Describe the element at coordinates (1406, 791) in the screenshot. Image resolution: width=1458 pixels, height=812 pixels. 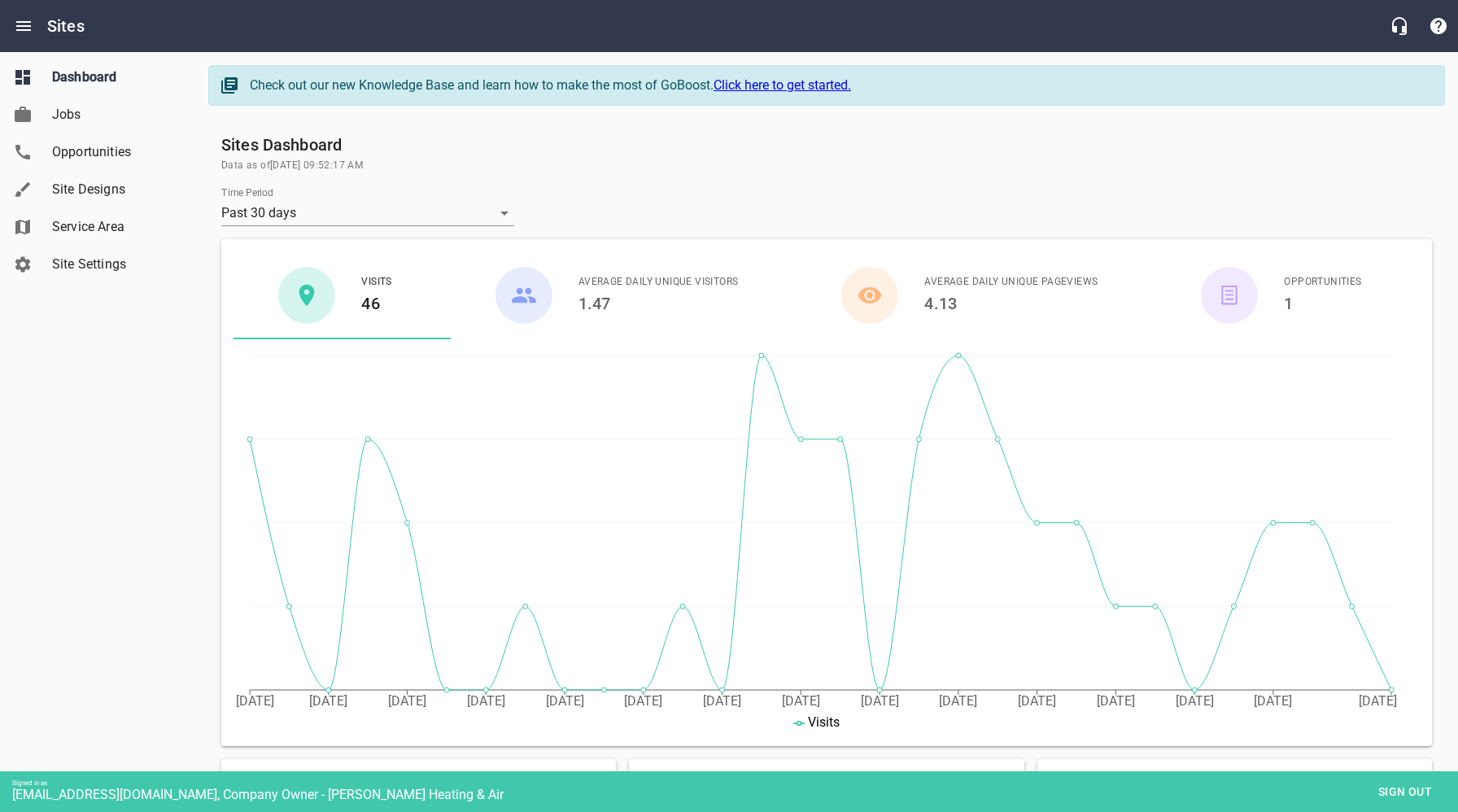
I see `span: Sign out` at that location.